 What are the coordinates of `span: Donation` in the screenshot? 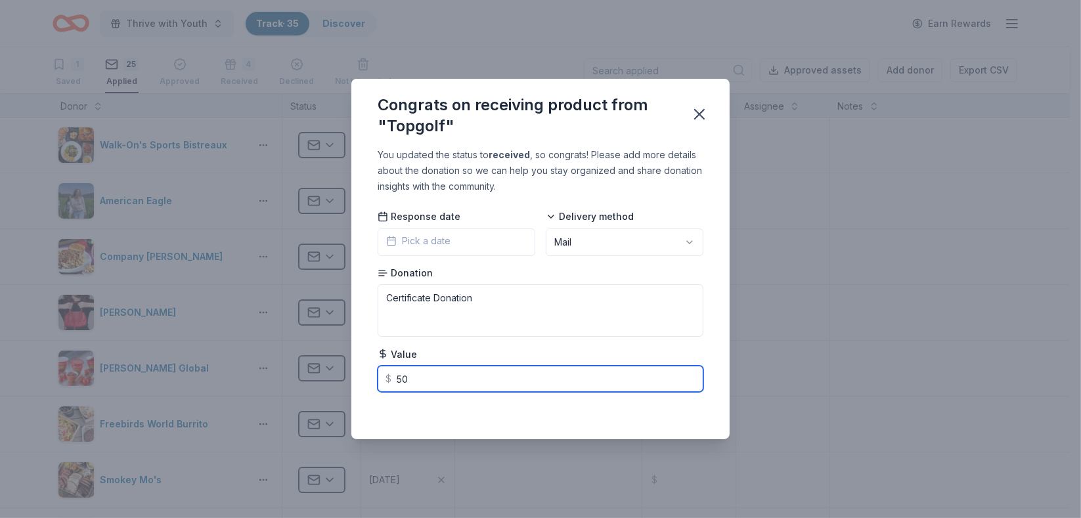 It's located at (405, 273).